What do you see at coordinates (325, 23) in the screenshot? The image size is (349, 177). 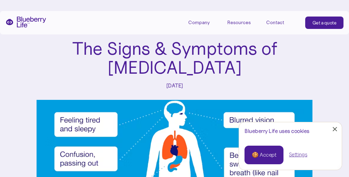 I see `a: Get a quote` at bounding box center [325, 23].